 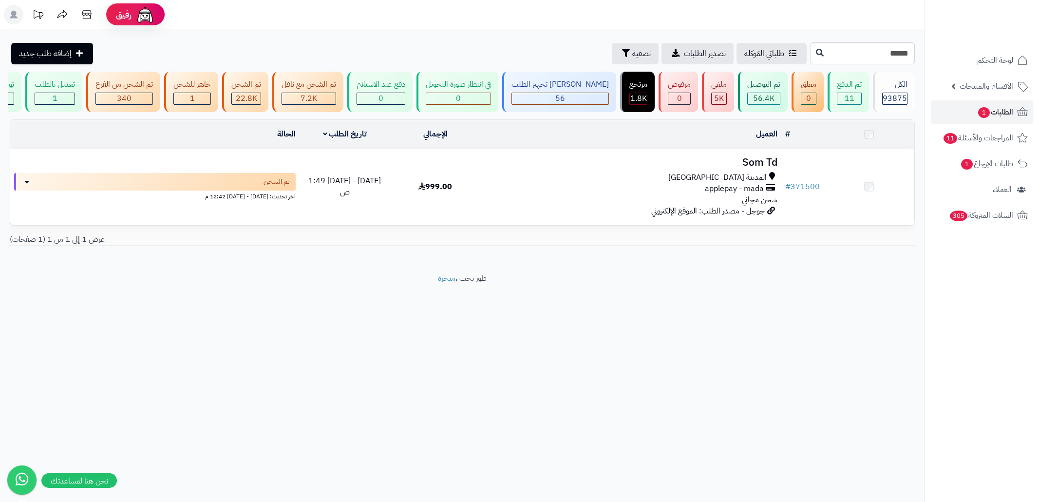 I want to click on span: جوجل - مصدر الطلب: الموقع الإلكتروني, so click(x=708, y=211).